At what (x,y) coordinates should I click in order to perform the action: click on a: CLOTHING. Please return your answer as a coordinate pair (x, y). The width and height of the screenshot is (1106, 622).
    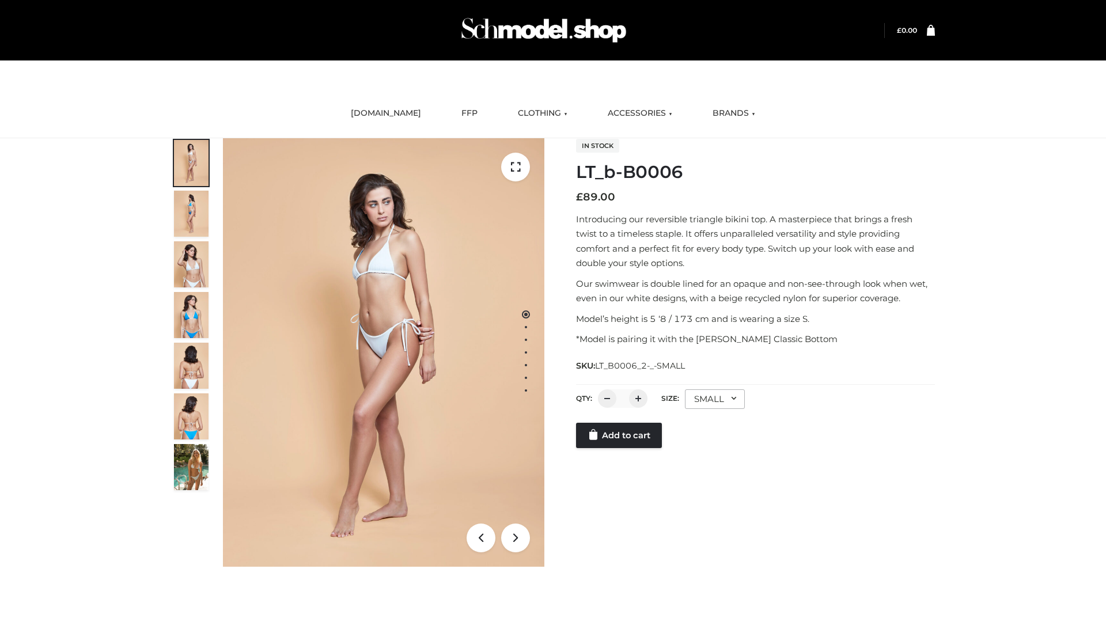
    Looking at the image, I should click on (543, 114).